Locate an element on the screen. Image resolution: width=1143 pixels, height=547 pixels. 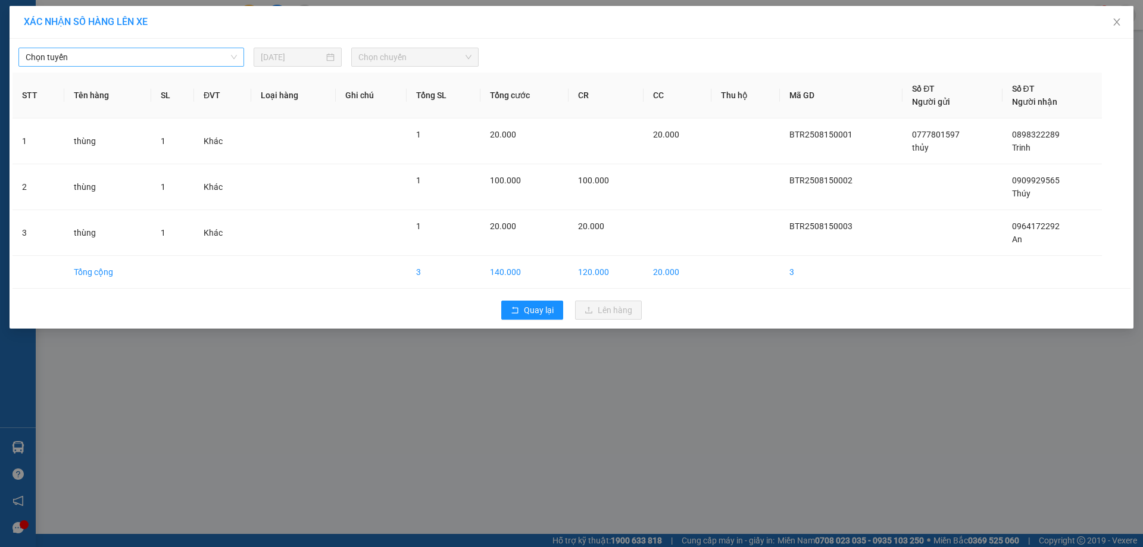
th: CC is located at coordinates (677, 95).